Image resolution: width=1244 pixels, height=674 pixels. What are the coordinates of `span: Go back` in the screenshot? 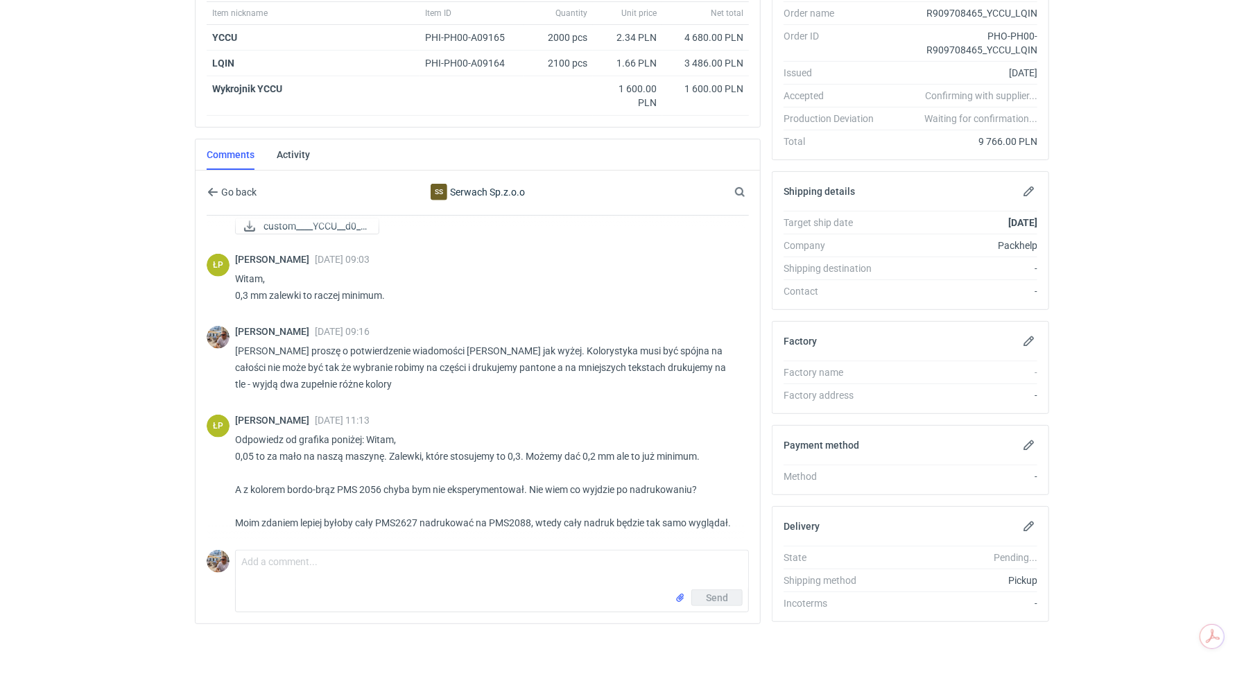 It's located at (237, 192).